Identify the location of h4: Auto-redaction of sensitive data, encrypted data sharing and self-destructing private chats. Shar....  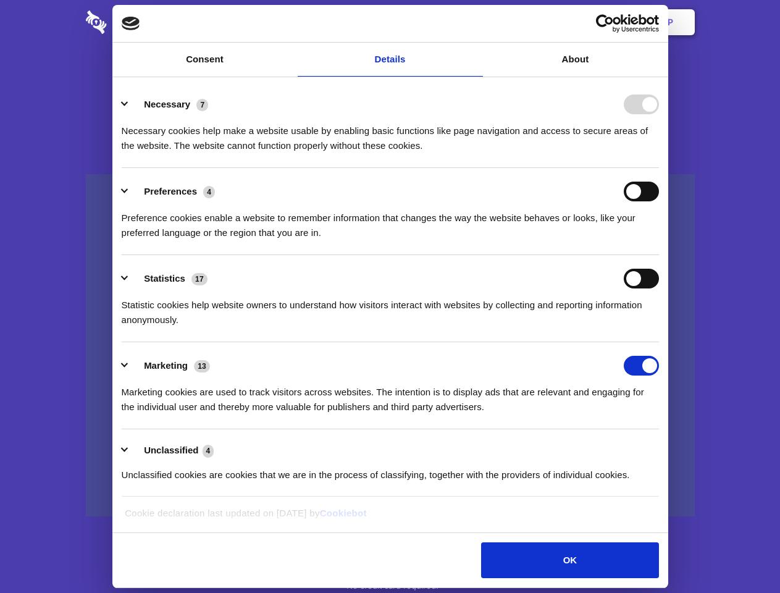
(390, 133).